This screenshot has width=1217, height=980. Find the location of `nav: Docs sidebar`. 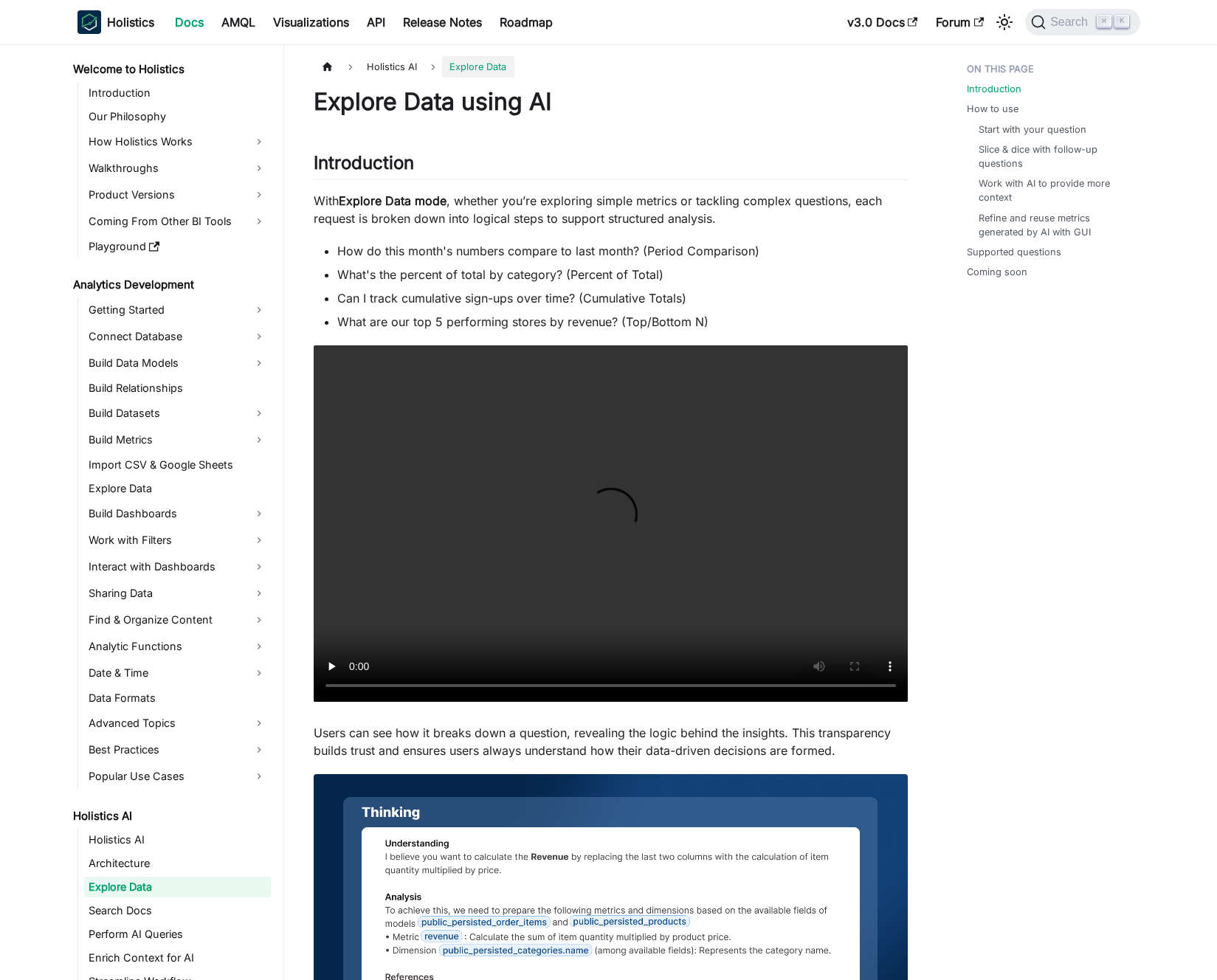

nav: Docs sidebar is located at coordinates (173, 512).